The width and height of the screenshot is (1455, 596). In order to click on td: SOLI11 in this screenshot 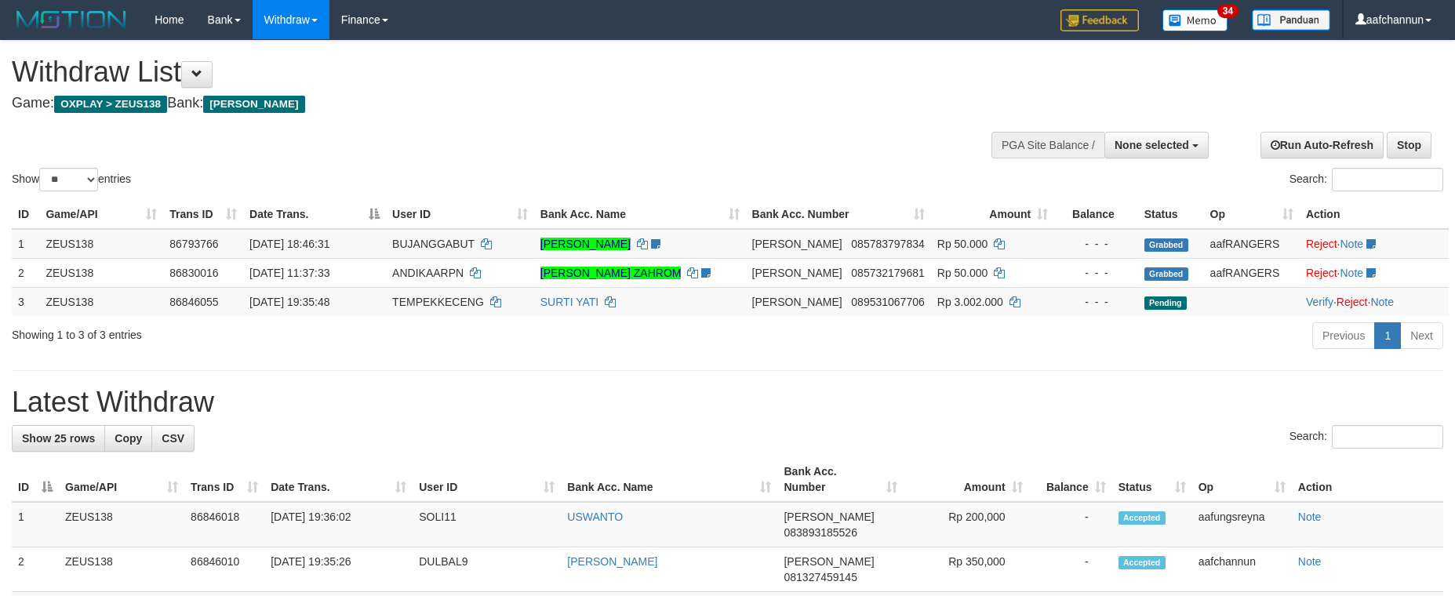, I will do `click(486, 525)`.